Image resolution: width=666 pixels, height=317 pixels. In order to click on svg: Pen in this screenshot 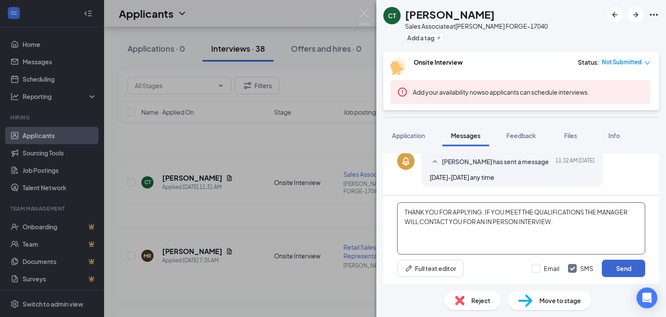, I will do `click(409, 268)`.